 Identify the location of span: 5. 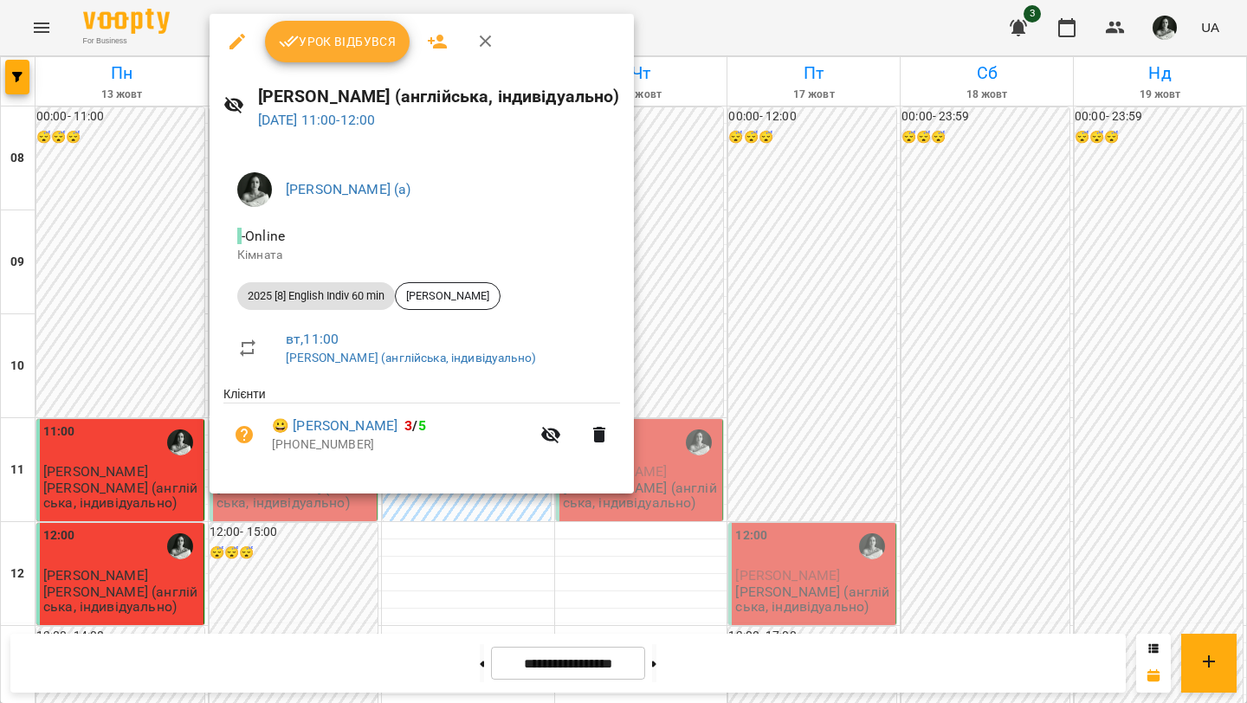
(422, 425).